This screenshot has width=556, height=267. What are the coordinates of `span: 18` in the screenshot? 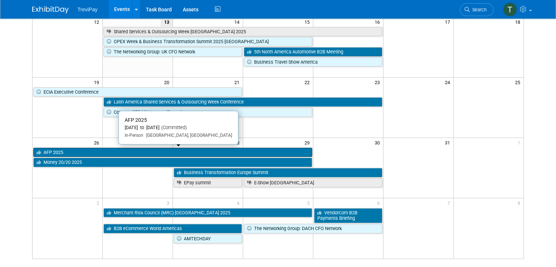 It's located at (519, 22).